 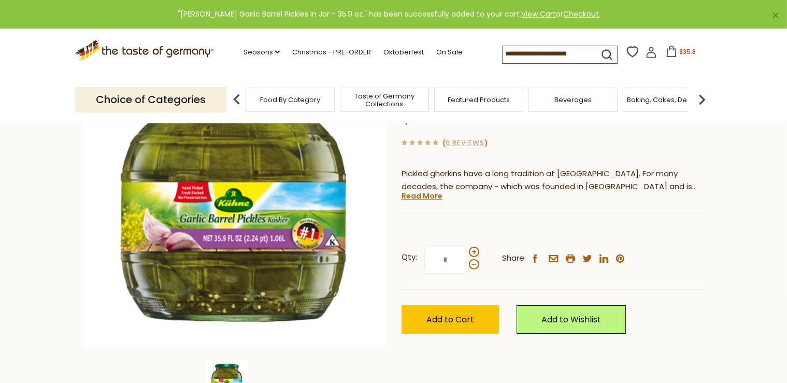 I want to click on img: Kuehne Garlic Barrel Pickles in Jar - 35.9 oz., so click(x=234, y=196).